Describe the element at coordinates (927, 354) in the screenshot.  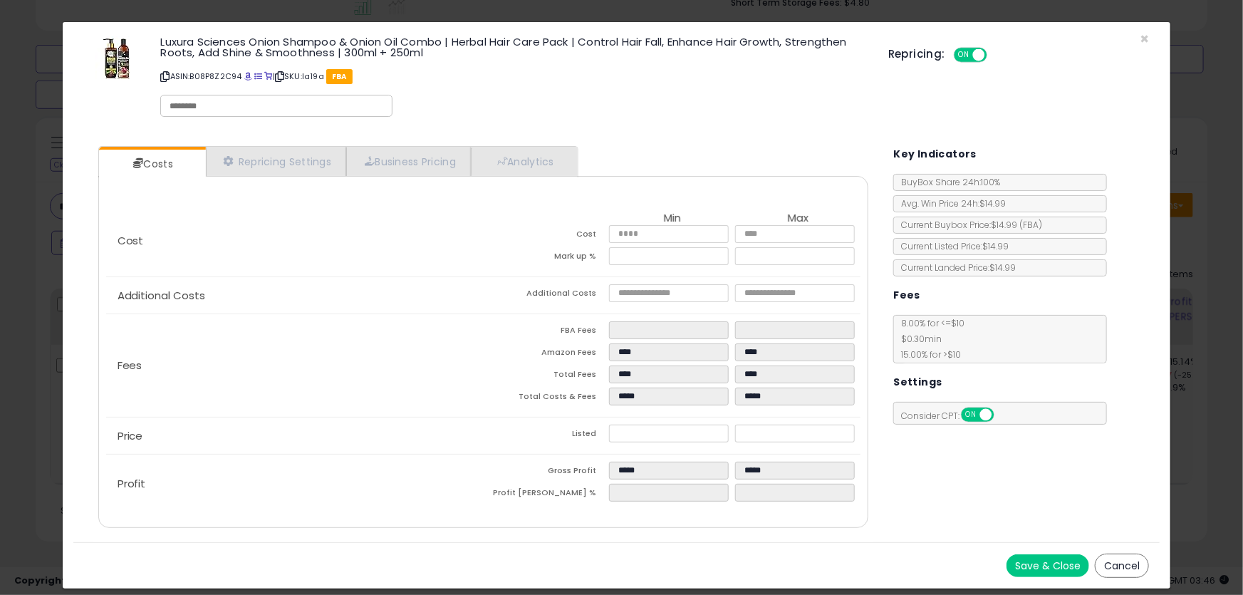
I see `span: 15.00 % for > $10` at that location.